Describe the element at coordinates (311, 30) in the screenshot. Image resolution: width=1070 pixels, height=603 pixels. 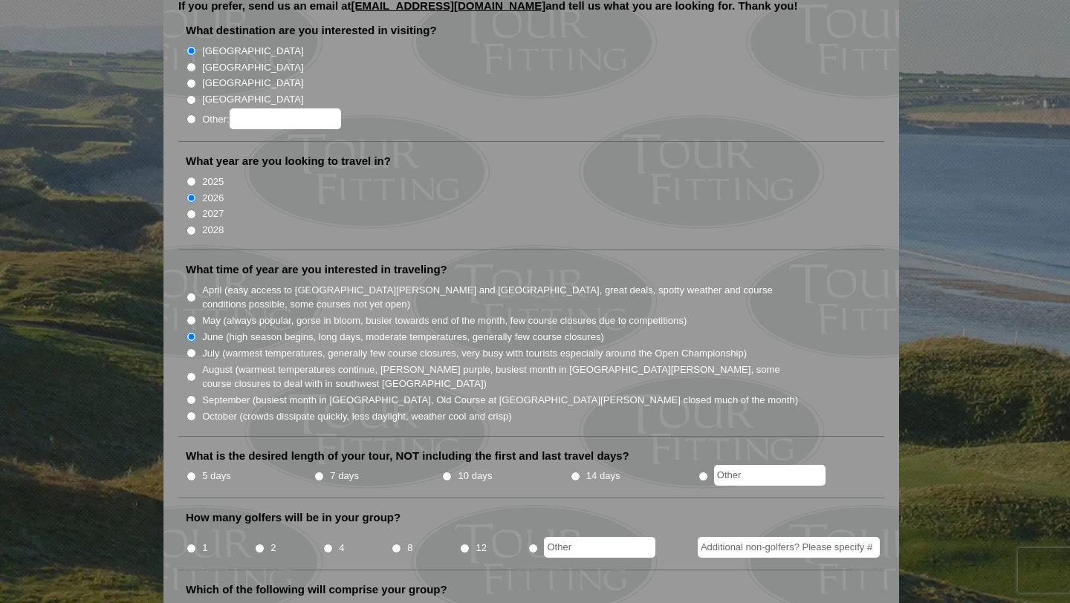
I see `label: What destination are you interested in visiting?` at that location.